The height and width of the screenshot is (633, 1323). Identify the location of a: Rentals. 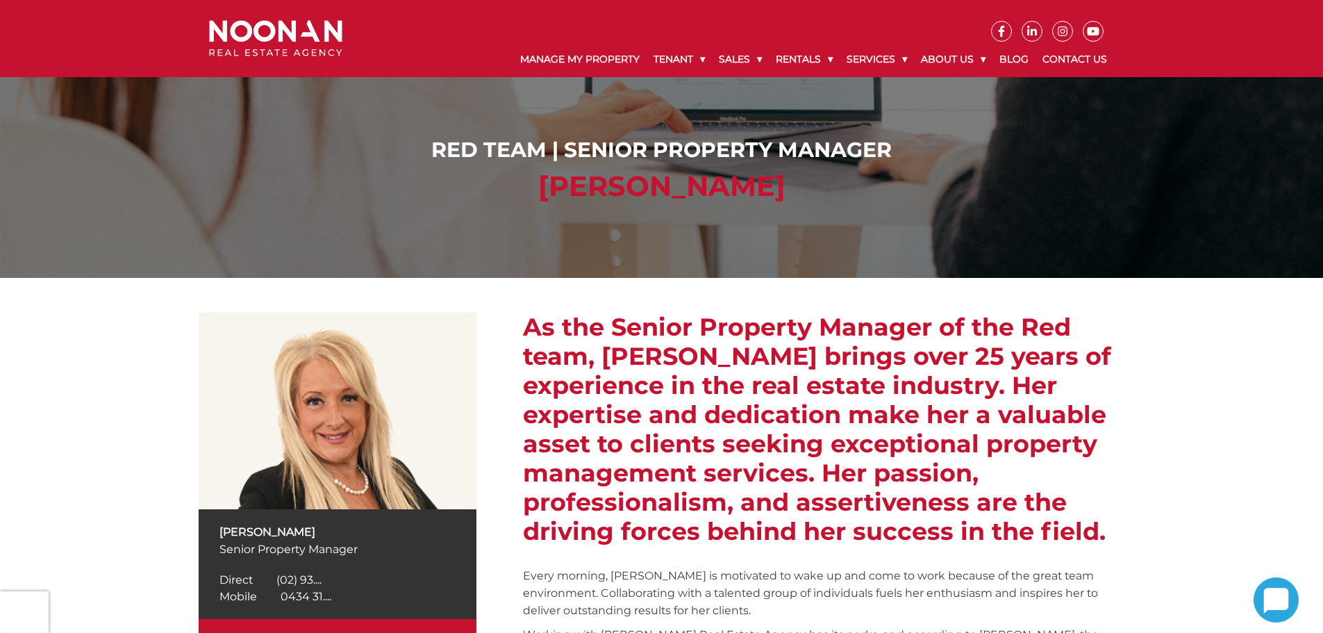
(804, 59).